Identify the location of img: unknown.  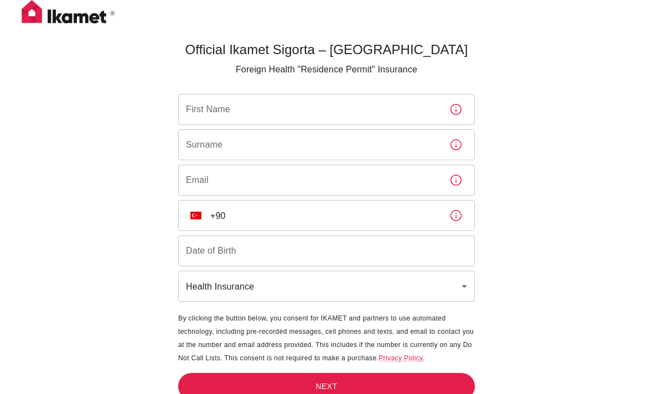
(196, 216).